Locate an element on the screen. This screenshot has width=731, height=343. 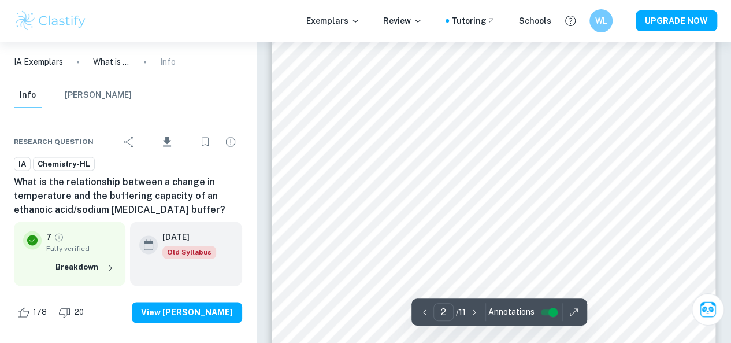
div: Like is located at coordinates (34, 312).